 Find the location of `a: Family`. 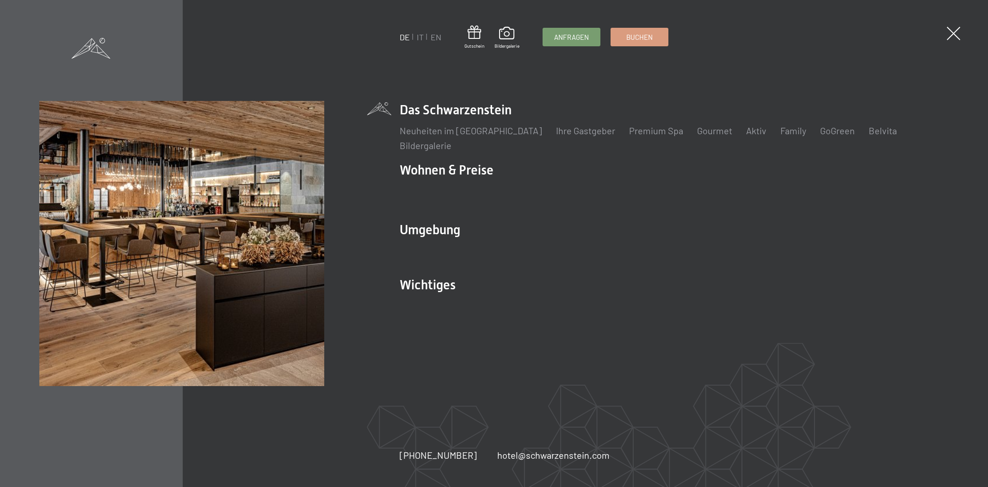

a: Family is located at coordinates (793, 130).